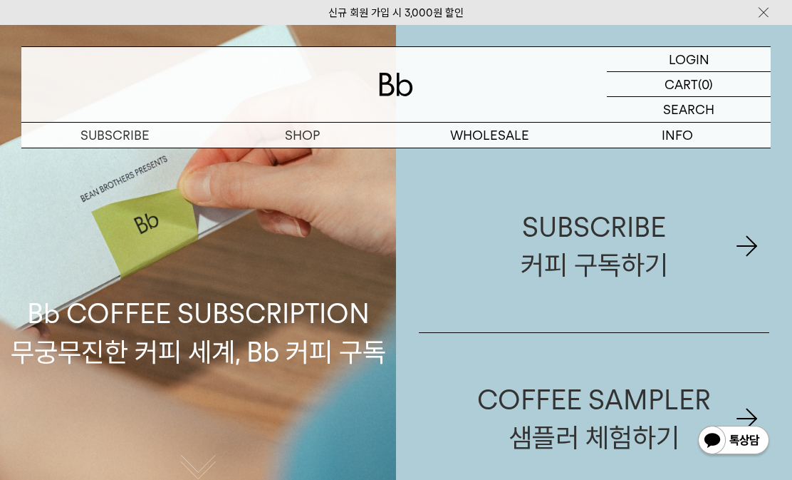 This screenshot has width=792, height=480. Describe the element at coordinates (302, 135) in the screenshot. I see `a: SHOP` at that location.